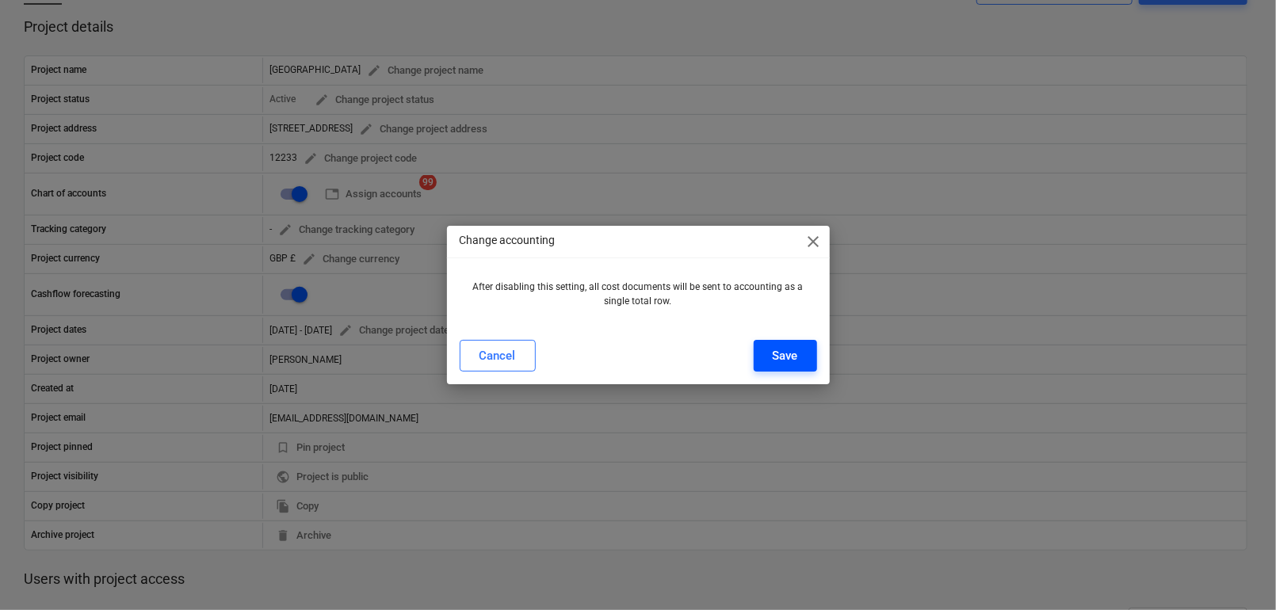 Image resolution: width=1276 pixels, height=610 pixels. What do you see at coordinates (814, 242) in the screenshot?
I see `span: close` at bounding box center [814, 242].